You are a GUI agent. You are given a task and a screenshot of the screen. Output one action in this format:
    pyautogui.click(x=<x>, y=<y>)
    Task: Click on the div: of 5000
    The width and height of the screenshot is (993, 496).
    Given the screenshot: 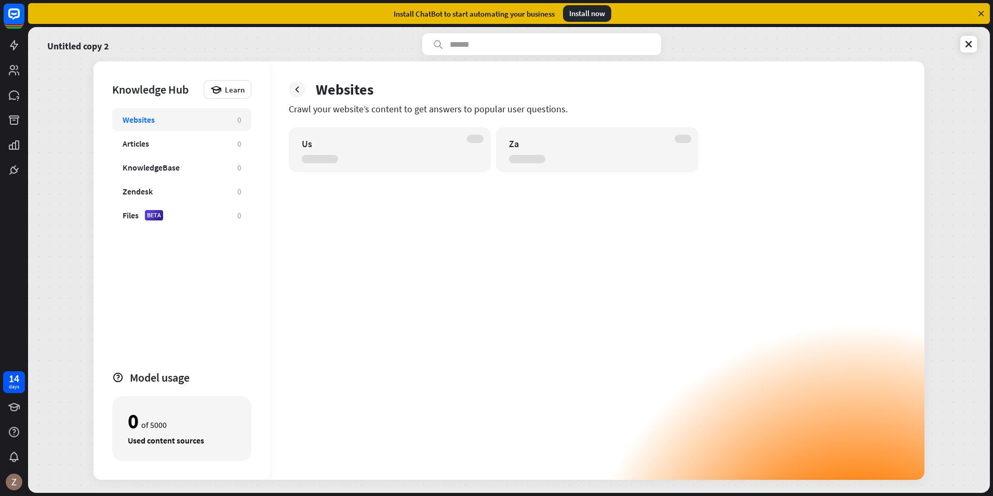 What is the action you would take?
    pyautogui.click(x=182, y=421)
    